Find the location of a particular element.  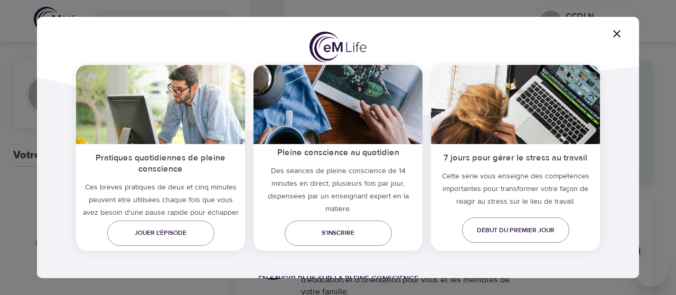

h5: Pratiques quotidiennes de pleine conscience is located at coordinates (161, 163).